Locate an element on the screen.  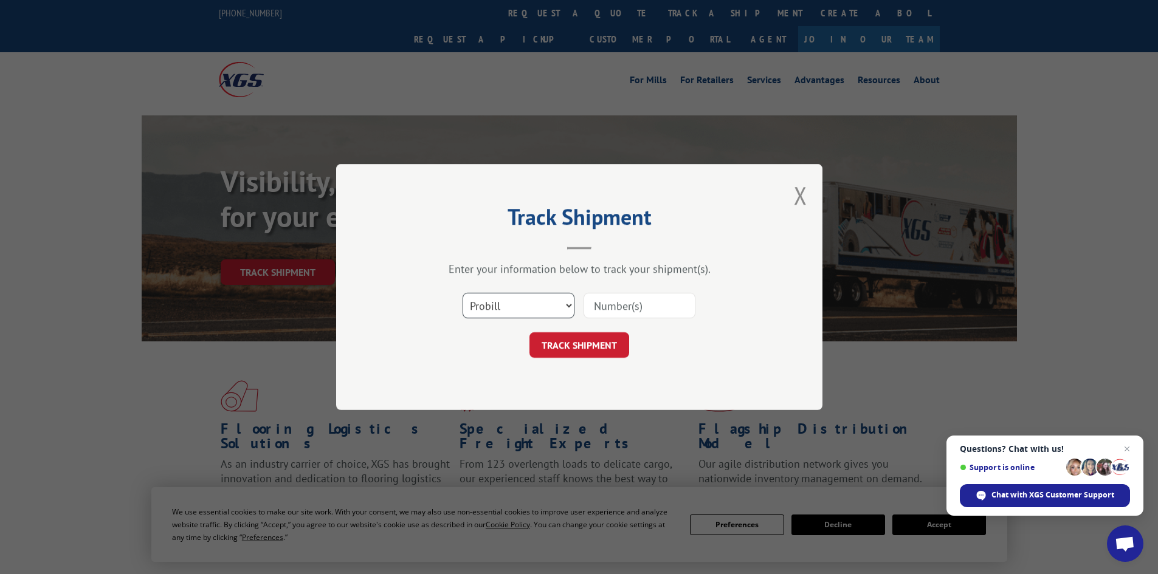
button: TRACK SHIPMENT is located at coordinates (579, 345).